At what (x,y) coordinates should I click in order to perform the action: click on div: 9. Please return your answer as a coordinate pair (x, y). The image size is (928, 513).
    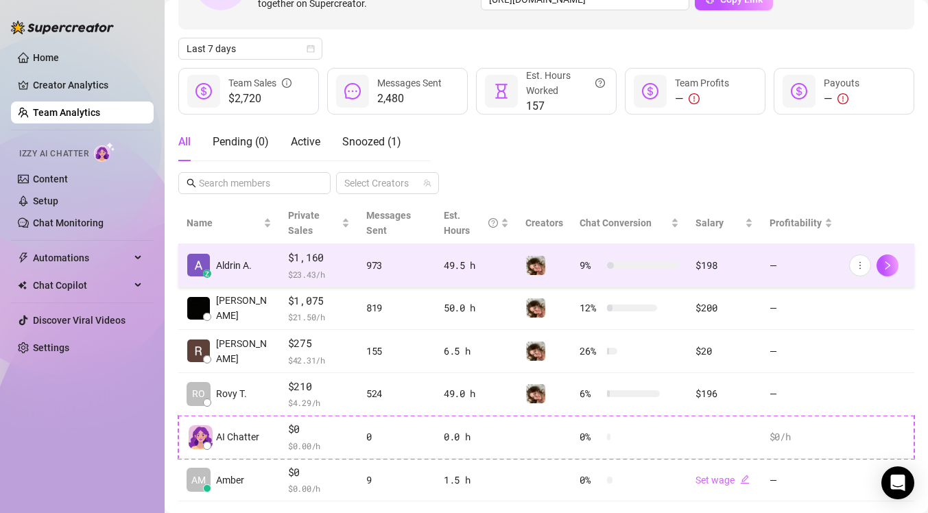
    Looking at the image, I should click on (396, 480).